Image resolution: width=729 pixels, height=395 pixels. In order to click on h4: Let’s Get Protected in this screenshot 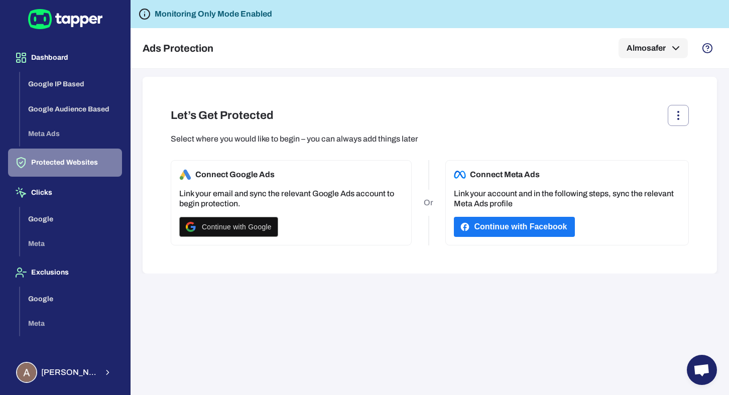, I will do `click(222, 115)`.